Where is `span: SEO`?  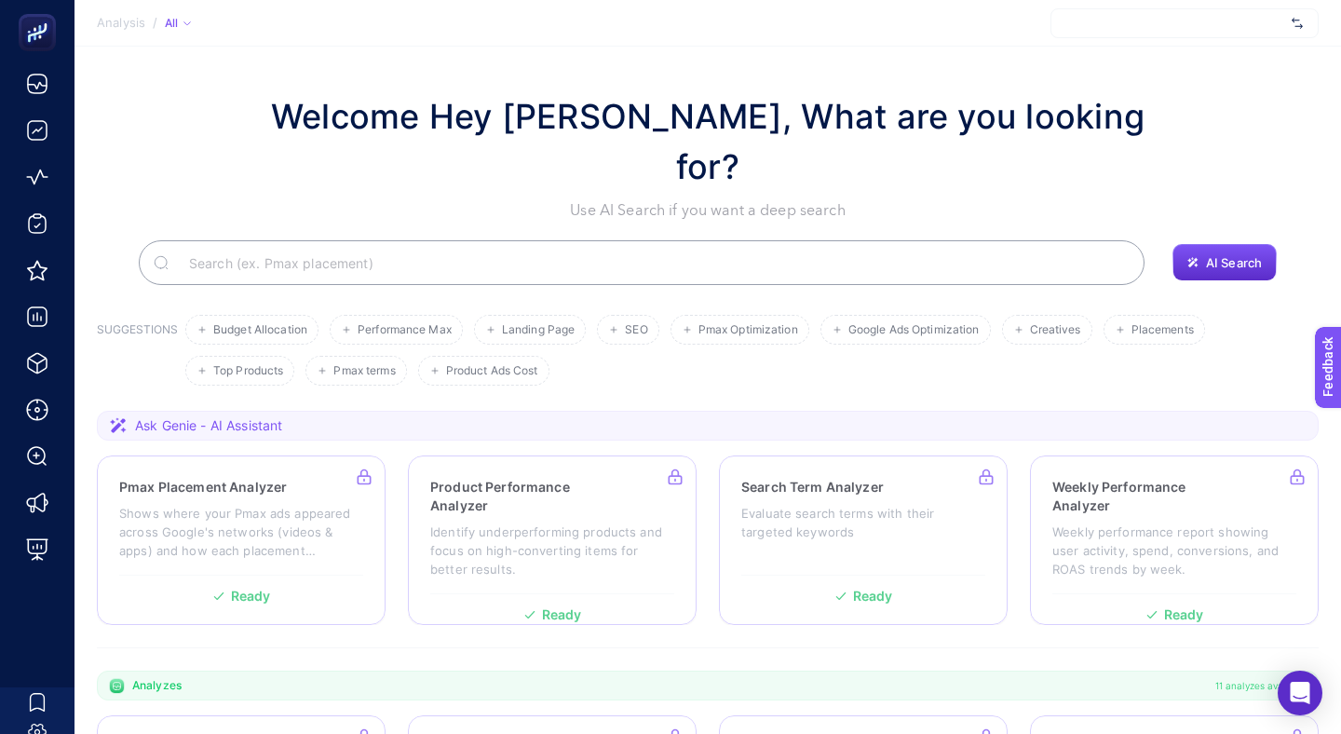 span: SEO is located at coordinates (636, 330).